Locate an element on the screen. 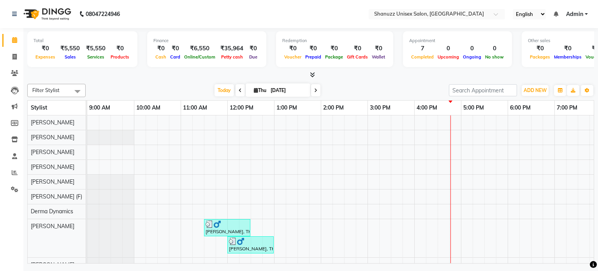 The width and height of the screenshot is (598, 271). span: Prepaid is located at coordinates (313, 57).